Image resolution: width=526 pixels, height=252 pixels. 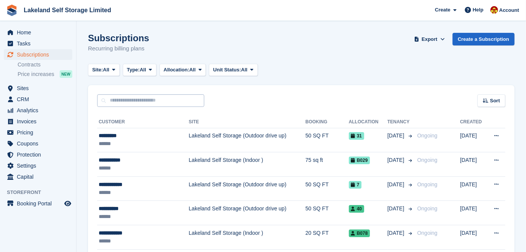 I want to click on span: Sites, so click(x=40, y=88).